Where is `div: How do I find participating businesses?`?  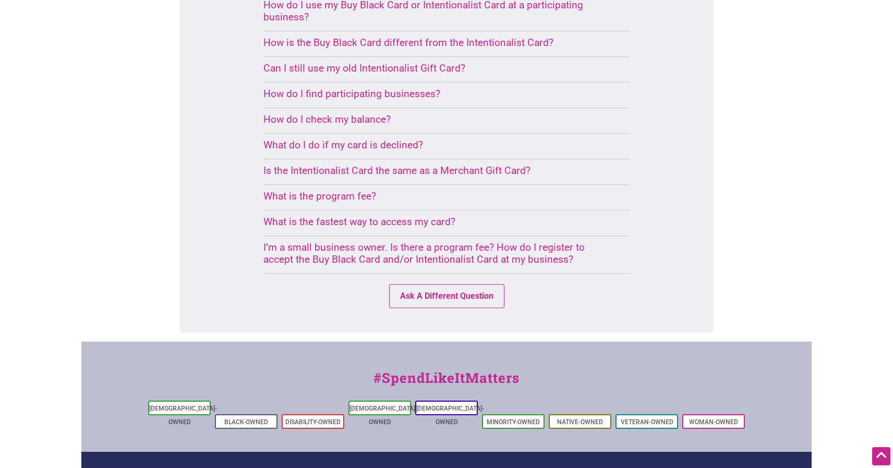
div: How do I find participating businesses? is located at coordinates (434, 93).